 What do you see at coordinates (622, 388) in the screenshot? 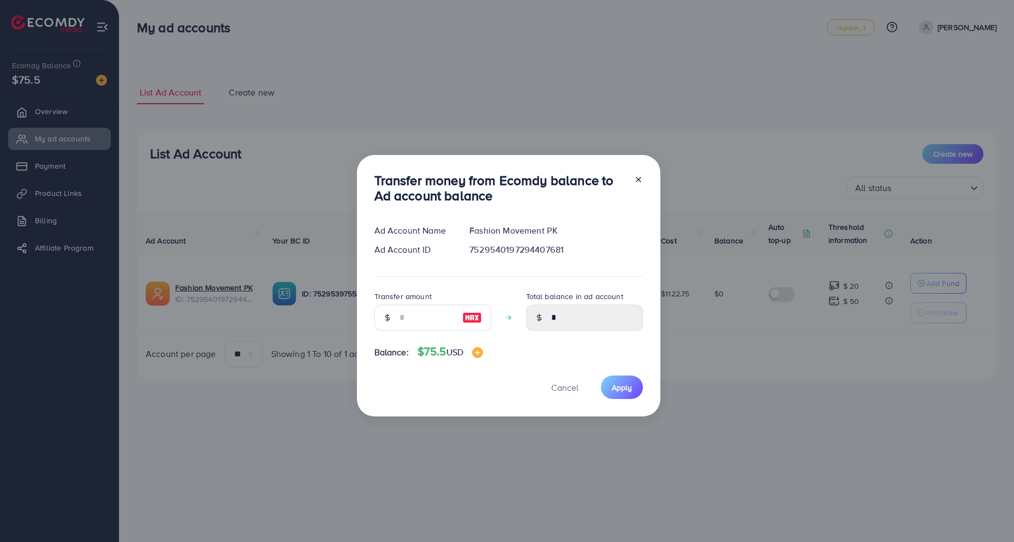
I see `span: Apply` at bounding box center [622, 388].